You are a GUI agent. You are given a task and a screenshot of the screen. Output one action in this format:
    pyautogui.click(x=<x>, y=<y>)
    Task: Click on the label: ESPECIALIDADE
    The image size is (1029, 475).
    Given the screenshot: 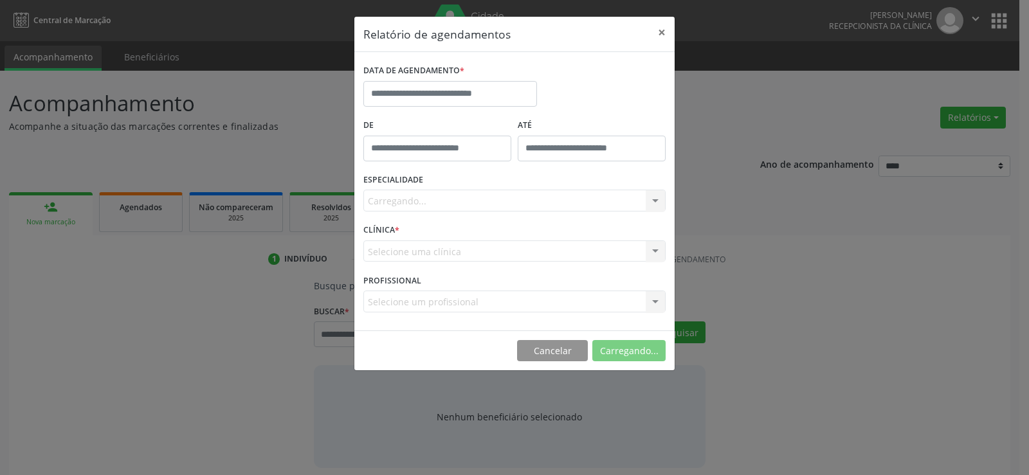 What is the action you would take?
    pyautogui.click(x=393, y=180)
    